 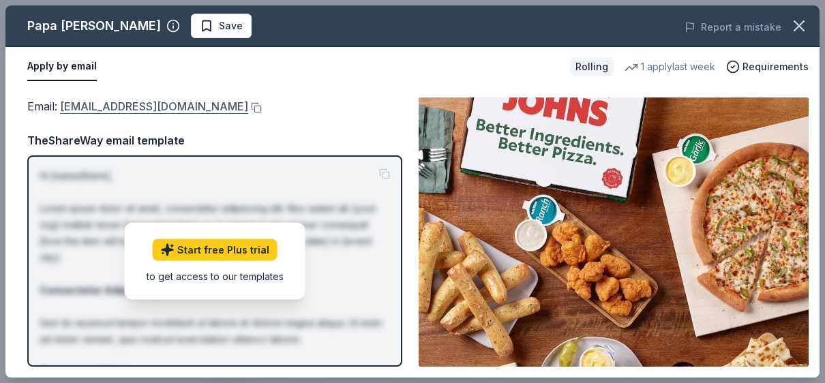 What do you see at coordinates (767, 67) in the screenshot?
I see `button: Requirements` at bounding box center [767, 67].